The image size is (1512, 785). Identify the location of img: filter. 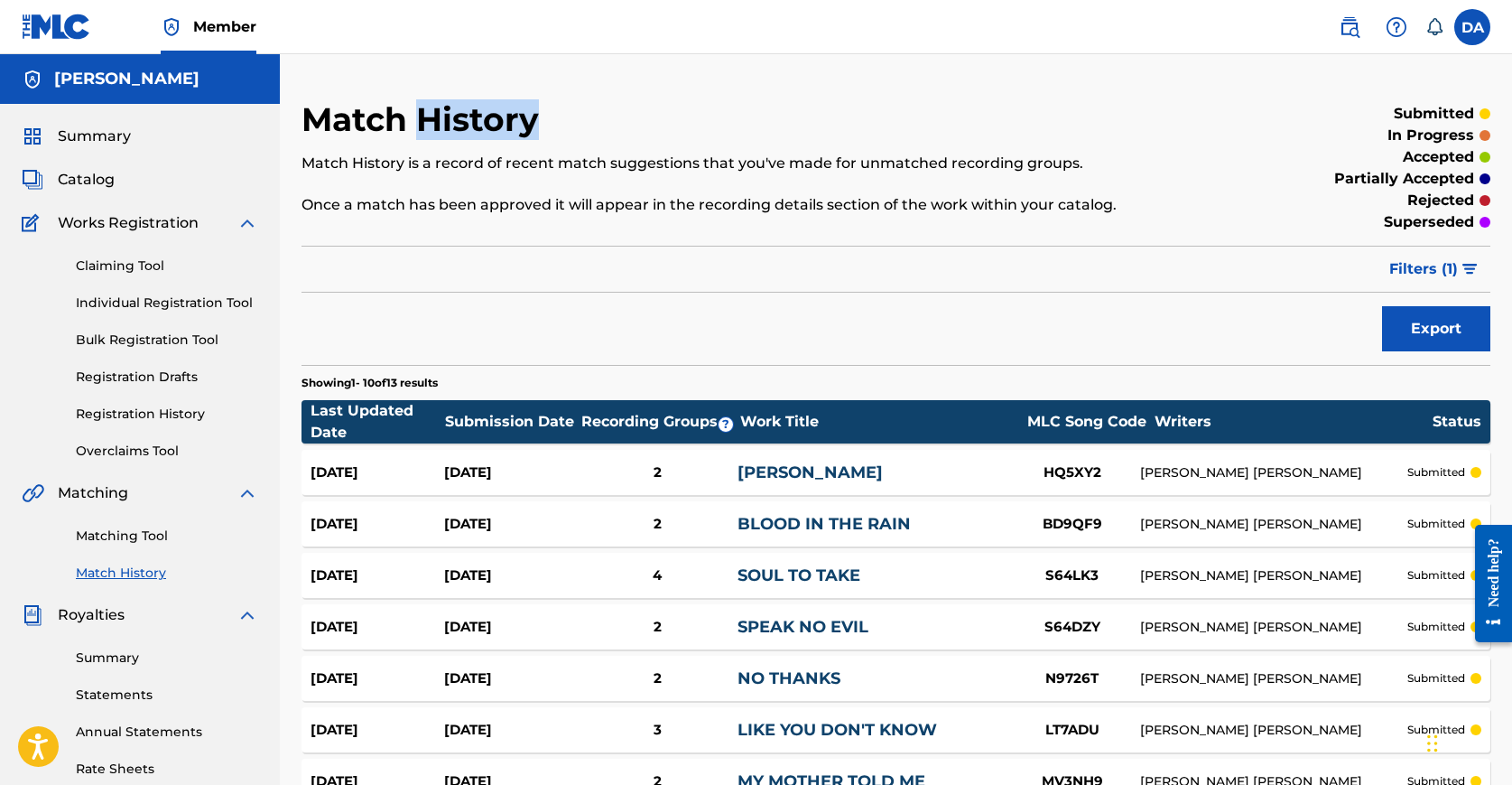
(1470, 269).